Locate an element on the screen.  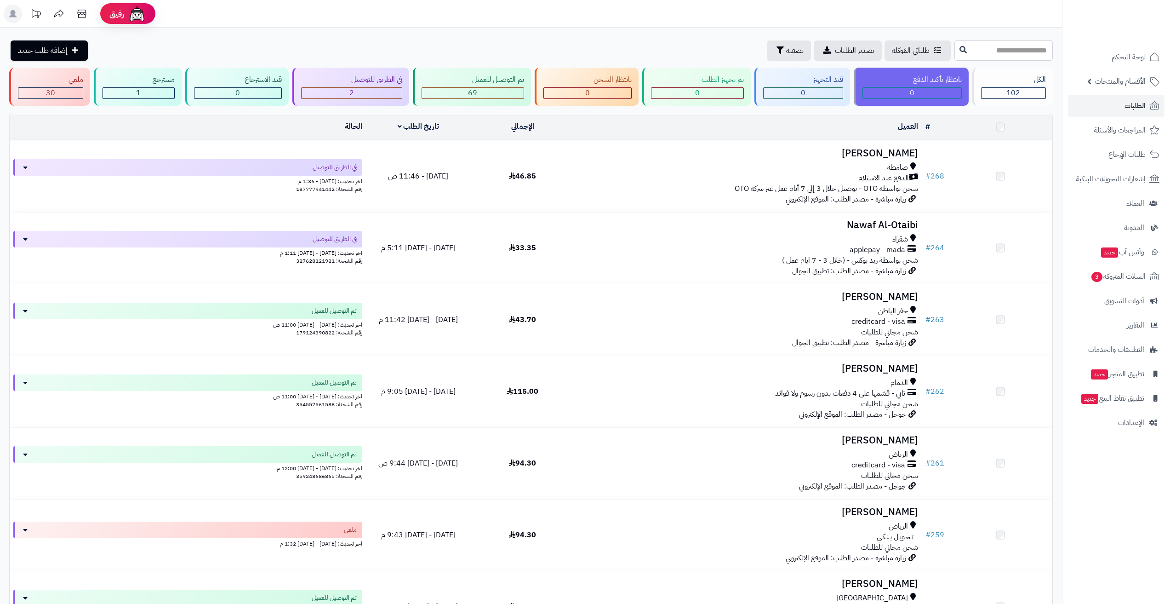
button: تصفية is located at coordinates (789, 51).